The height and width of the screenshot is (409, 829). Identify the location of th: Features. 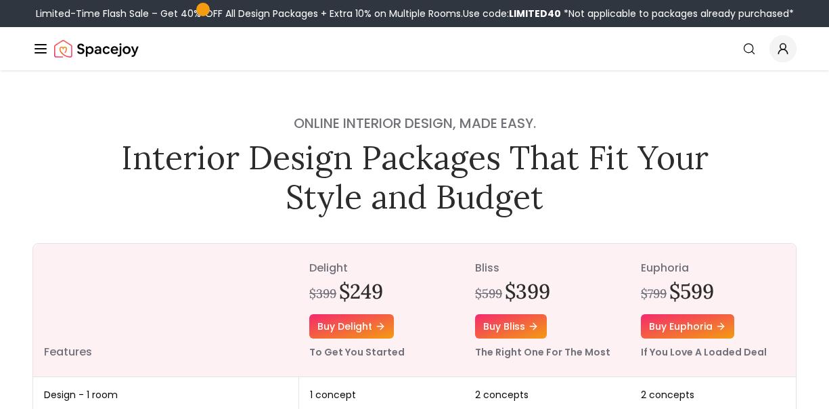
(166, 310).